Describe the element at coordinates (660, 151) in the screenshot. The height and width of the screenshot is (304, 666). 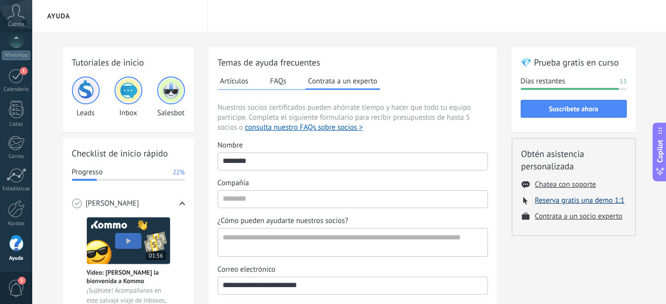
I see `span: Copilot` at that location.